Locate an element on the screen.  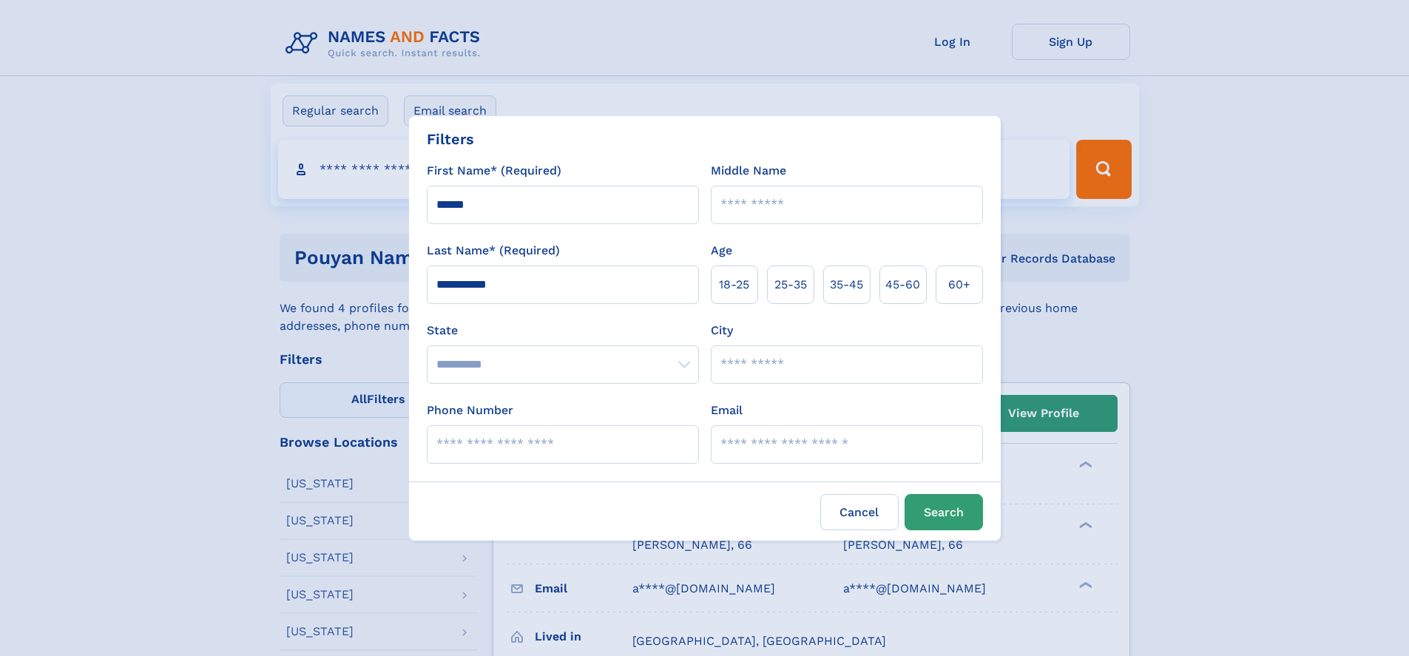
button: Search is located at coordinates (944, 512).